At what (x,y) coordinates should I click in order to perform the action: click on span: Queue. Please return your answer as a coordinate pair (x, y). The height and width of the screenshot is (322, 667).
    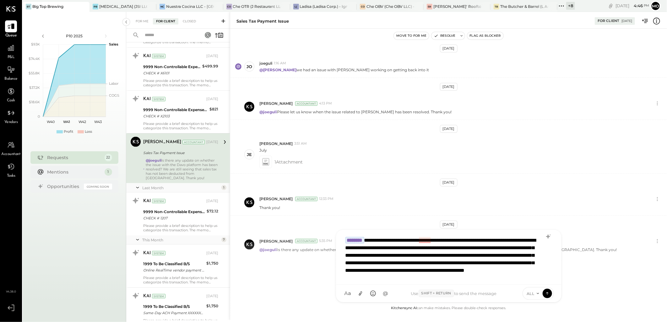
    Looking at the image, I should click on (11, 36).